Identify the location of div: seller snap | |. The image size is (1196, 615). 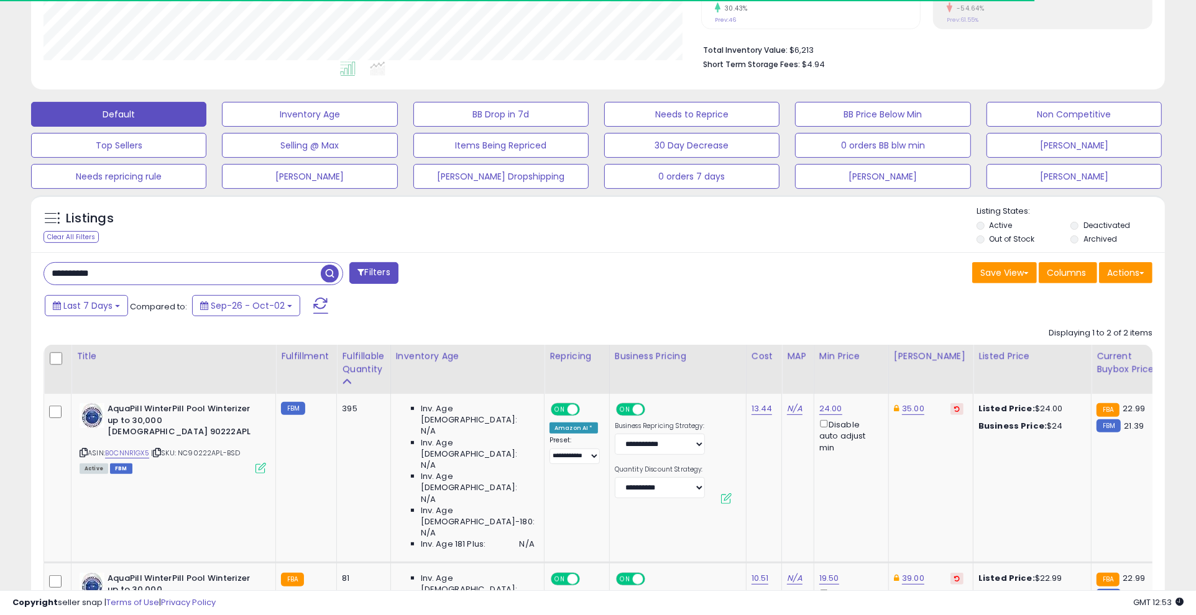
(114, 603).